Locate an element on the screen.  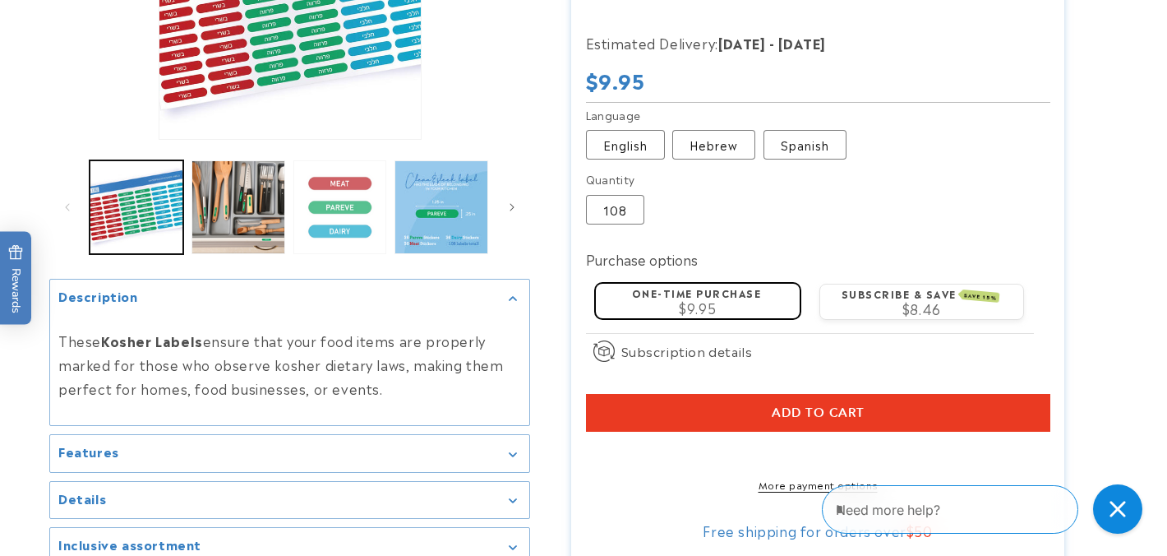
label: 108 is located at coordinates (615, 210).